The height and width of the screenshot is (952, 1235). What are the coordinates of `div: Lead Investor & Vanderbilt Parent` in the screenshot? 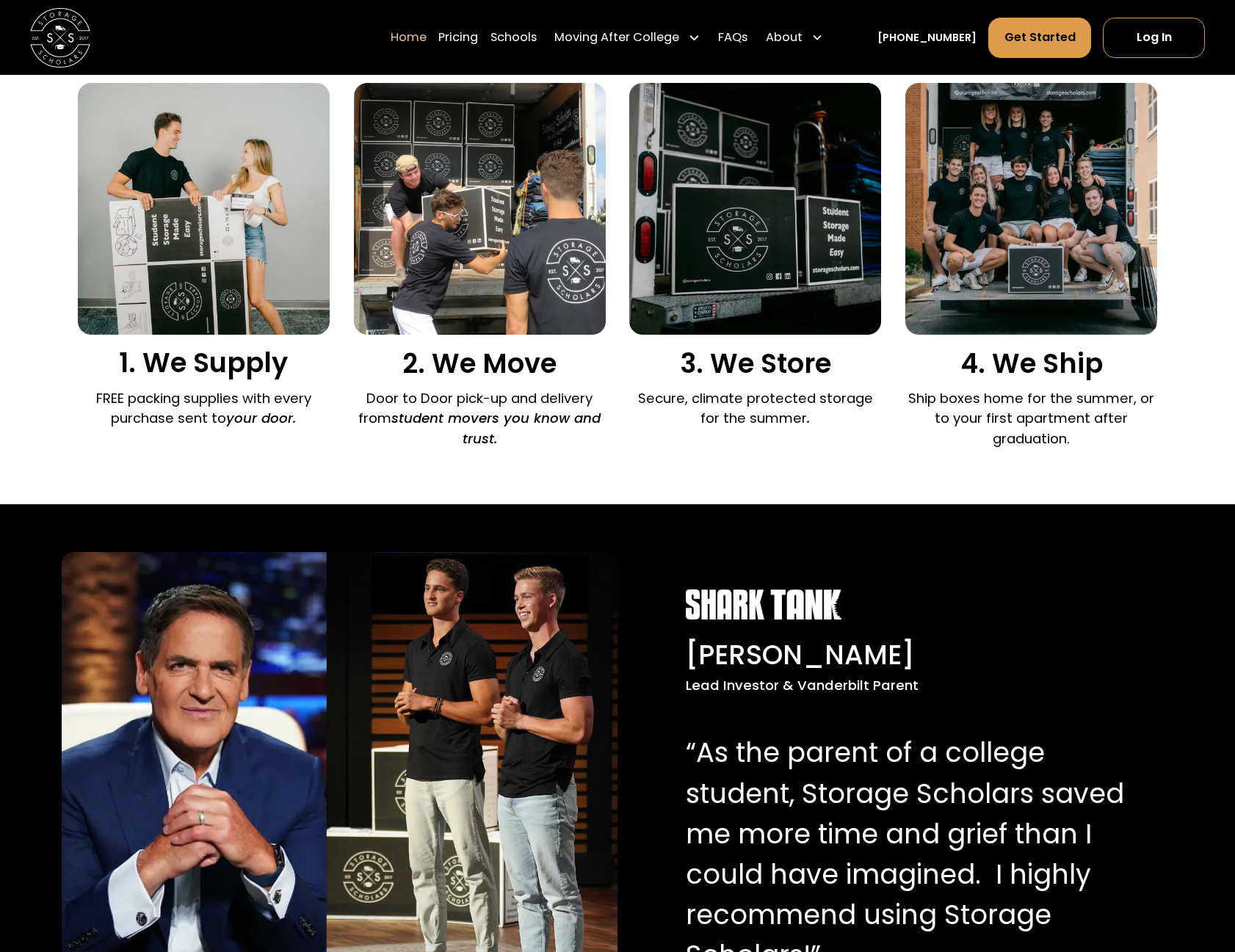 It's located at (908, 686).